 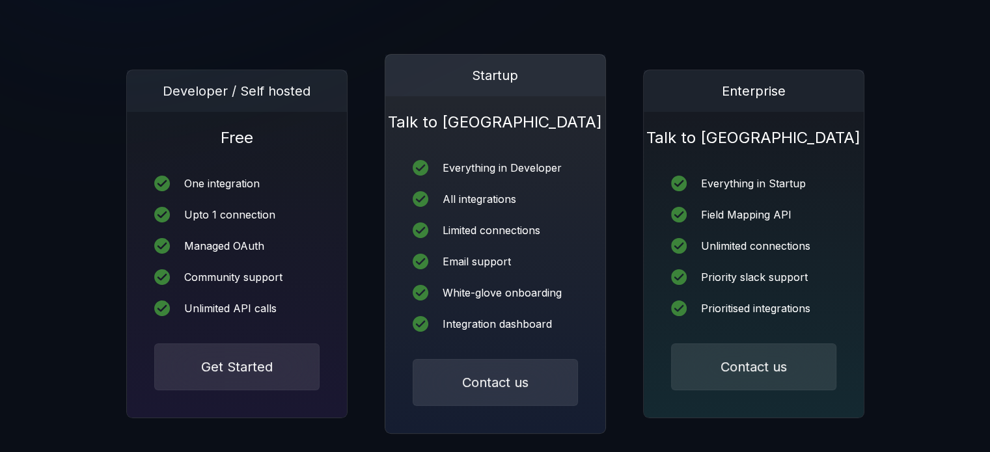 I want to click on div: Prioritised integrations, so click(x=756, y=309).